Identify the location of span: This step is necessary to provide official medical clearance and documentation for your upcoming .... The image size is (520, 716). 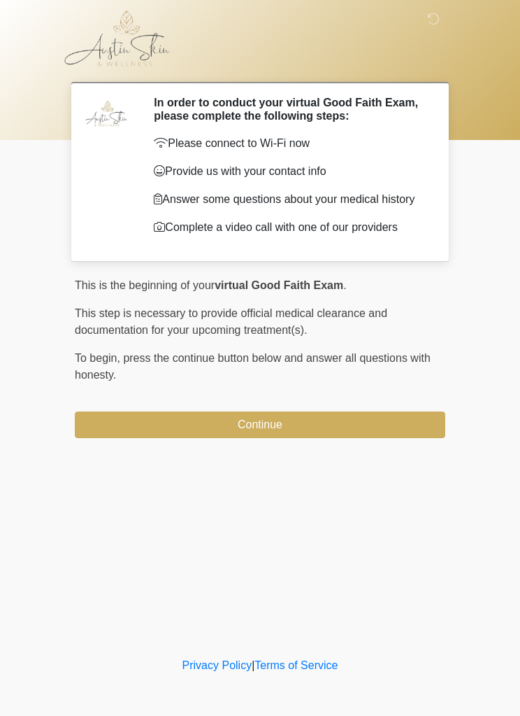
(231, 321).